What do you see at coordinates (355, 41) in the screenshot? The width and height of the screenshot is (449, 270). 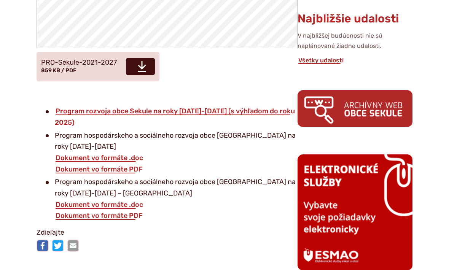 I see `p: V najbližšej budúcnosti nie sú naplánované žiadne udalosti.` at bounding box center [355, 41].